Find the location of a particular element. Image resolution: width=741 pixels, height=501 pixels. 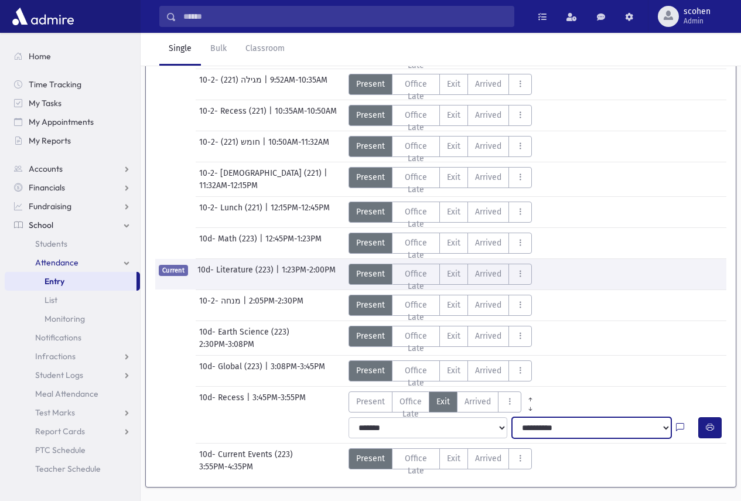

a: Report Cards is located at coordinates (72, 431).